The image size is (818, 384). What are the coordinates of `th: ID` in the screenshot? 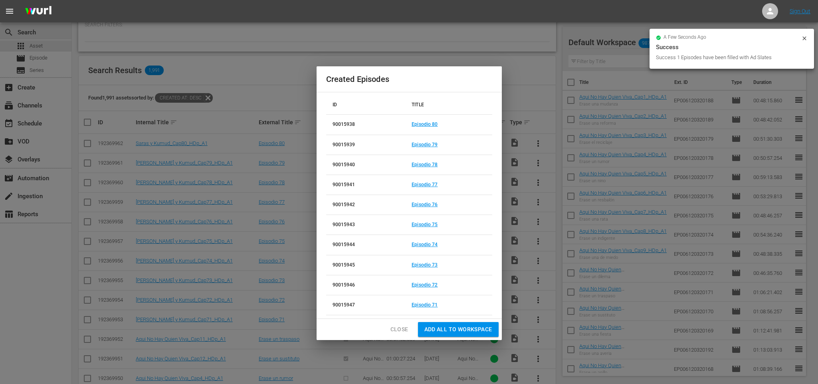 It's located at (366, 105).